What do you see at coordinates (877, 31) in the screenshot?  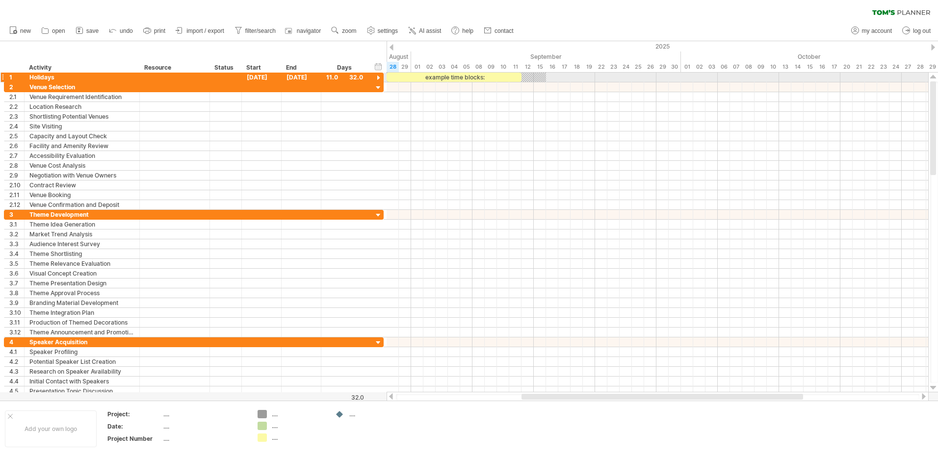 I see `span: my account` at bounding box center [877, 31].